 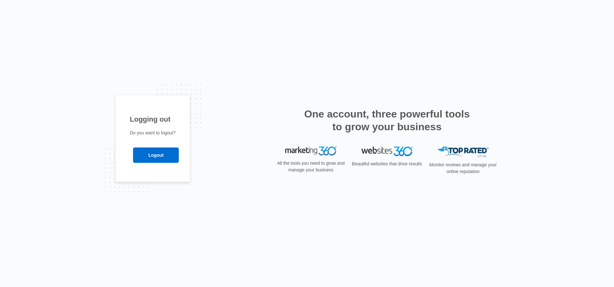 What do you see at coordinates (463, 169) in the screenshot?
I see `p: Monitor reviews and manage your online reputation` at bounding box center [463, 169].